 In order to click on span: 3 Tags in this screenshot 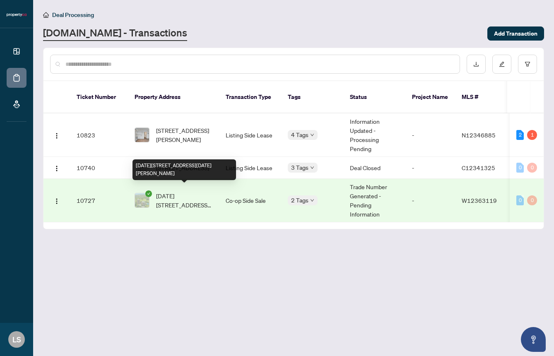, I will do `click(300, 167)`.